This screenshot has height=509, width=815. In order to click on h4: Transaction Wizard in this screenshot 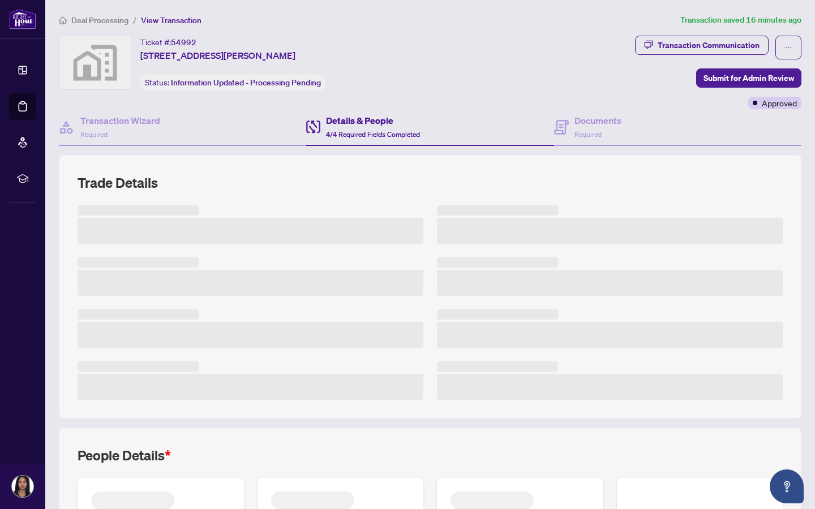, I will do `click(120, 121)`.